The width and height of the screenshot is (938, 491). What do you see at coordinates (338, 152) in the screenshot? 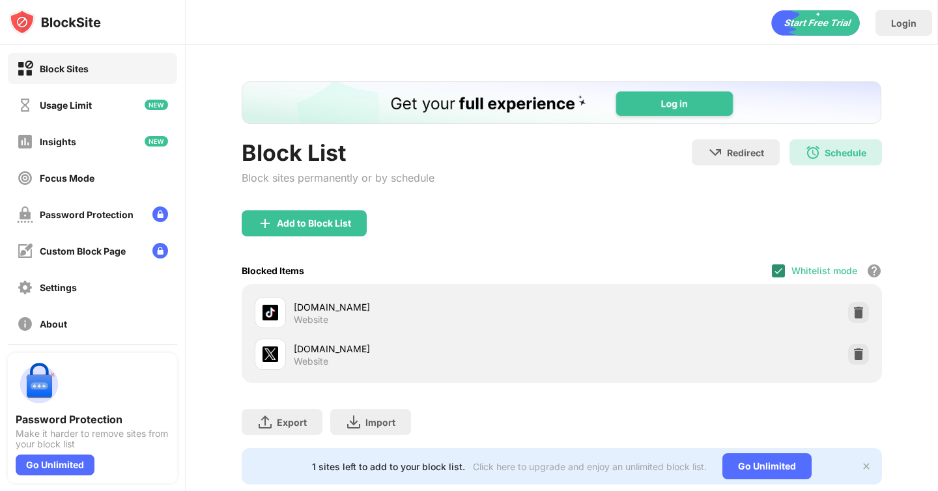
I see `div: Block List` at bounding box center [338, 152].